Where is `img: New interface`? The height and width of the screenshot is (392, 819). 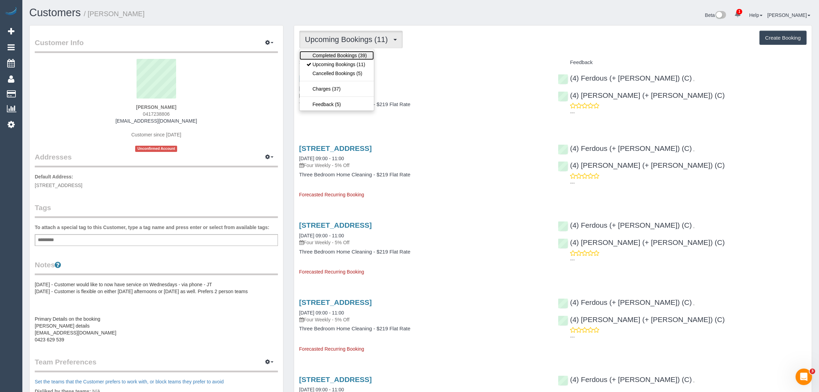 img: New interface is located at coordinates (721, 15).